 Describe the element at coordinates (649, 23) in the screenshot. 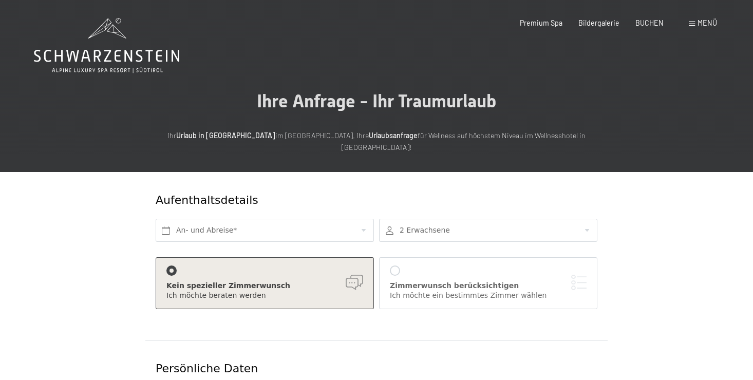

I see `a: BUCHEN` at that location.